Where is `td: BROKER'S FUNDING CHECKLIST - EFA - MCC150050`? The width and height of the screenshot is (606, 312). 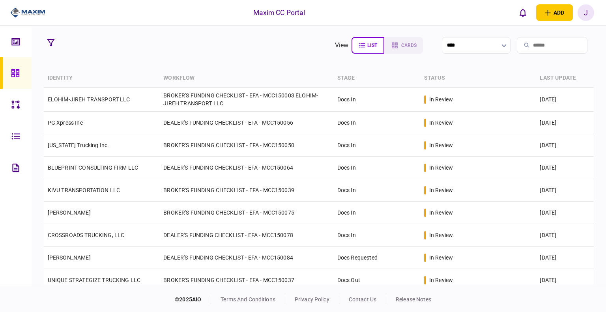 td: BROKER'S FUNDING CHECKLIST - EFA - MCC150050 is located at coordinates (246, 145).